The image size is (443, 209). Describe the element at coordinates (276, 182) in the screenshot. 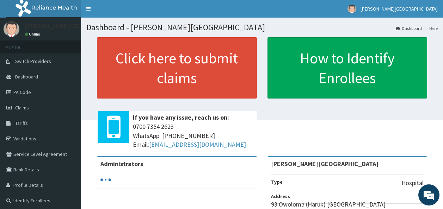

I see `b: Type` at that location.